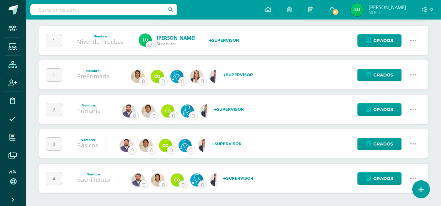  Describe the element at coordinates (145, 40) in the screenshot. I see `img: 54f82b4972d4d37a72c9d8d1d5f4dac6.png` at that location.